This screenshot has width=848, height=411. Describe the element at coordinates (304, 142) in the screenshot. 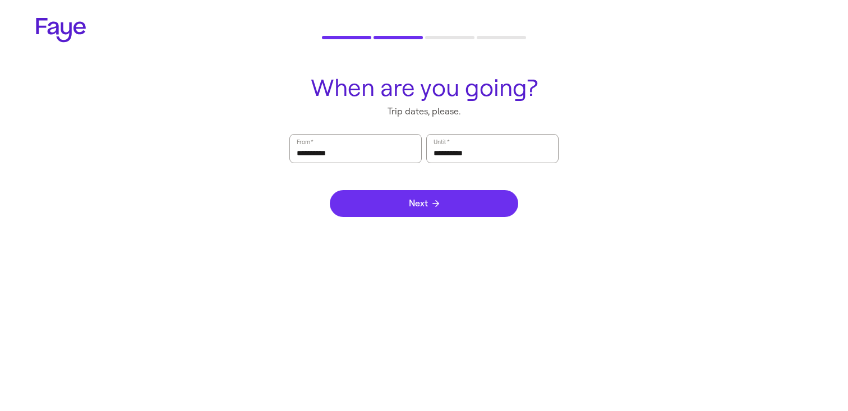

I see `label: From` at that location.